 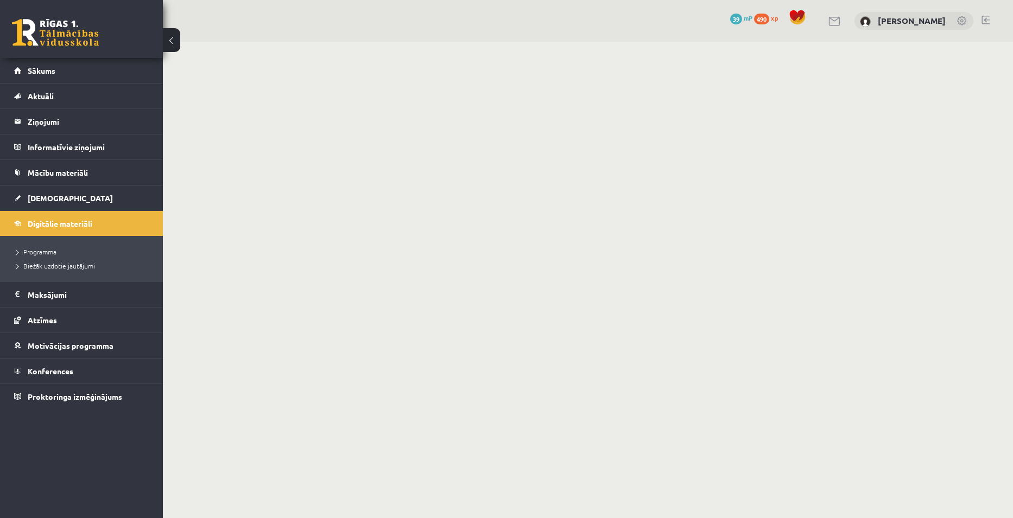 What do you see at coordinates (81, 371) in the screenshot?
I see `a: Konferences` at bounding box center [81, 371].